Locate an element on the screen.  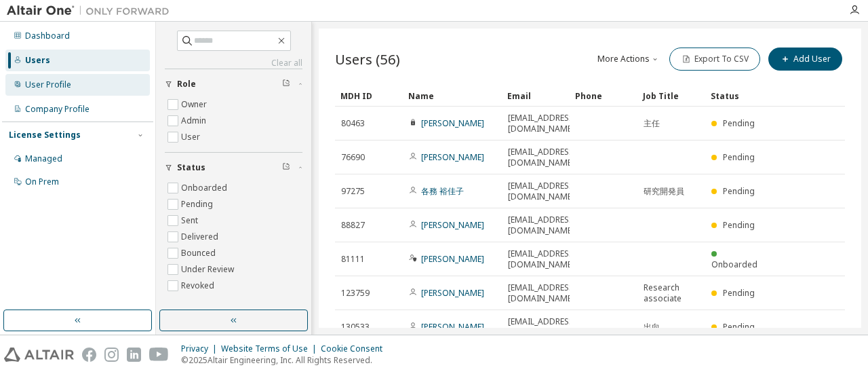
a: Clear all is located at coordinates (233, 63).